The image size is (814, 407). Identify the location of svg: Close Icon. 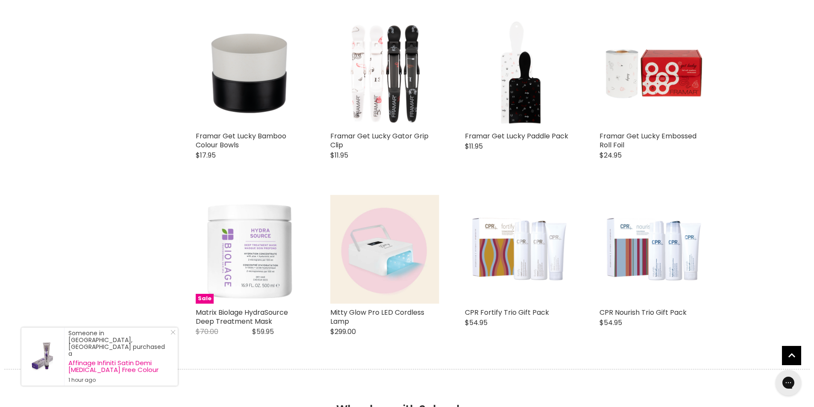
(173, 332).